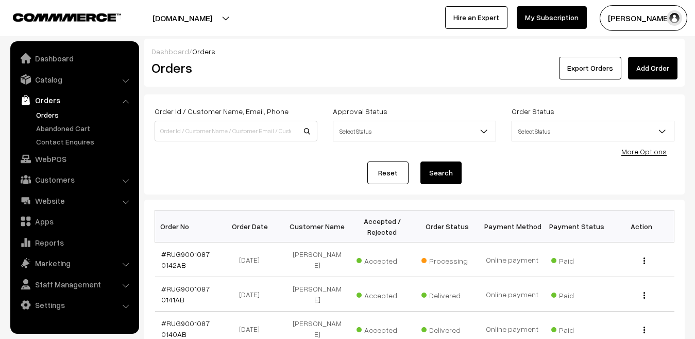 This screenshot has width=695, height=339. Describe the element at coordinates (552, 18) in the screenshot. I see `a: My Subscription` at that location.